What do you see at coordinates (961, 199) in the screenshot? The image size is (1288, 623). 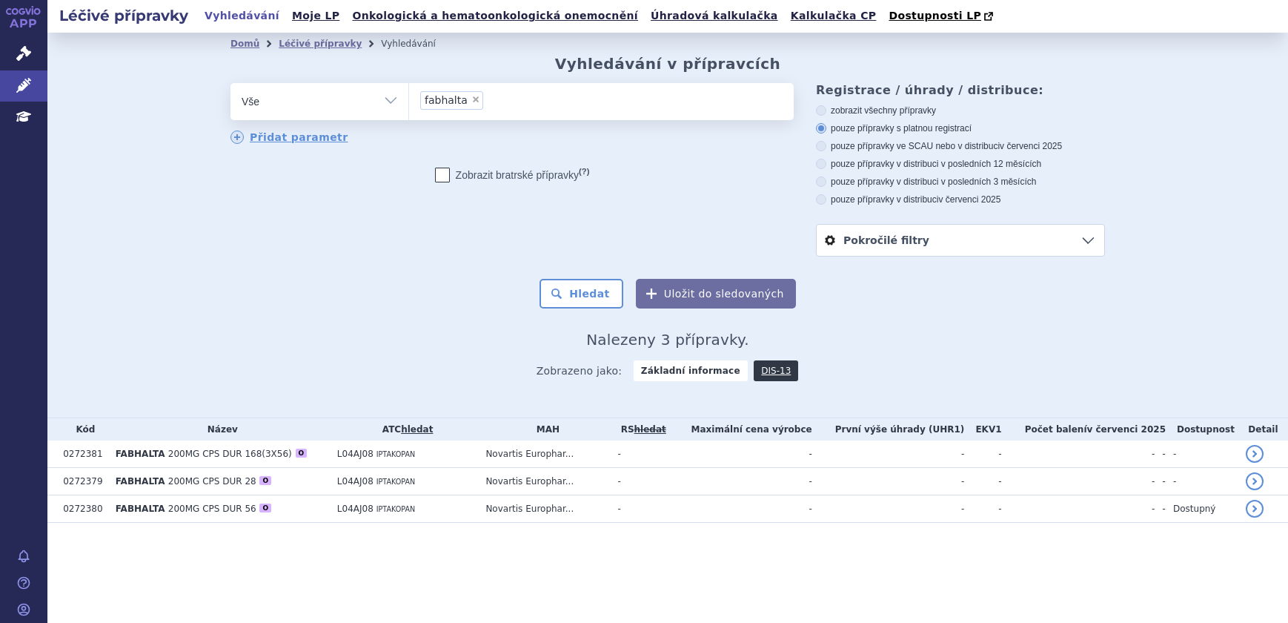 I see `label: pouze přípravky v distribuci` at bounding box center [961, 199].